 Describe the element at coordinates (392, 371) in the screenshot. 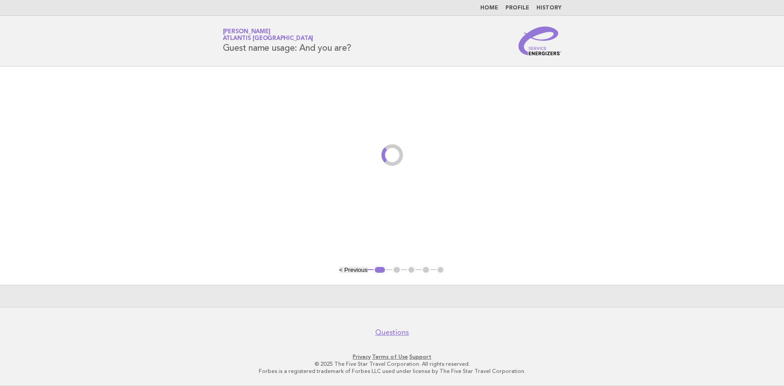

I see `p: Forbes is a registered trademark of Forbes LLC used under license by The Five Star Travel Corpora...` at that location.